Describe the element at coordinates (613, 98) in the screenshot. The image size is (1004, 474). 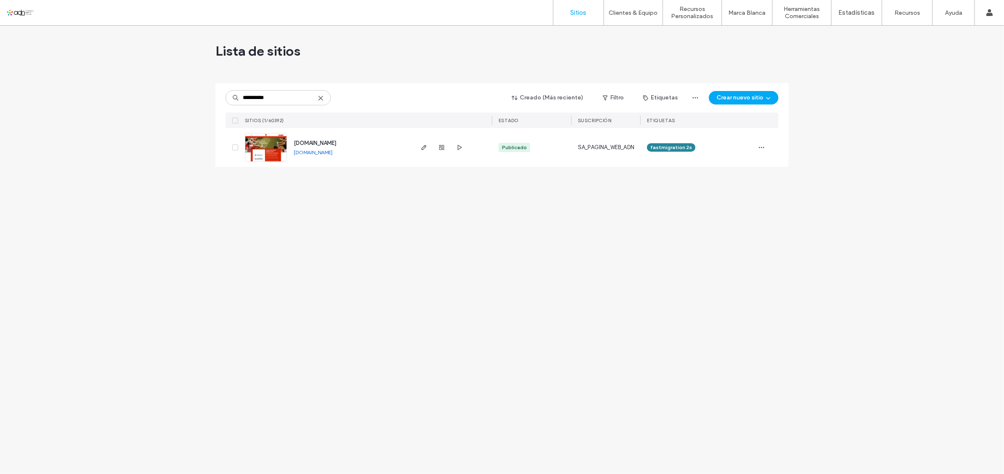
I see `button: Filtro` at that location.